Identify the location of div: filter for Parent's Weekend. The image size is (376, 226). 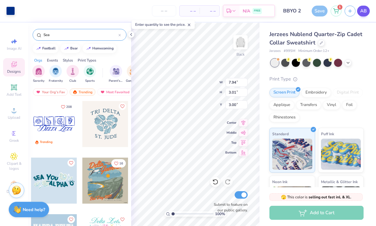
(116, 74).